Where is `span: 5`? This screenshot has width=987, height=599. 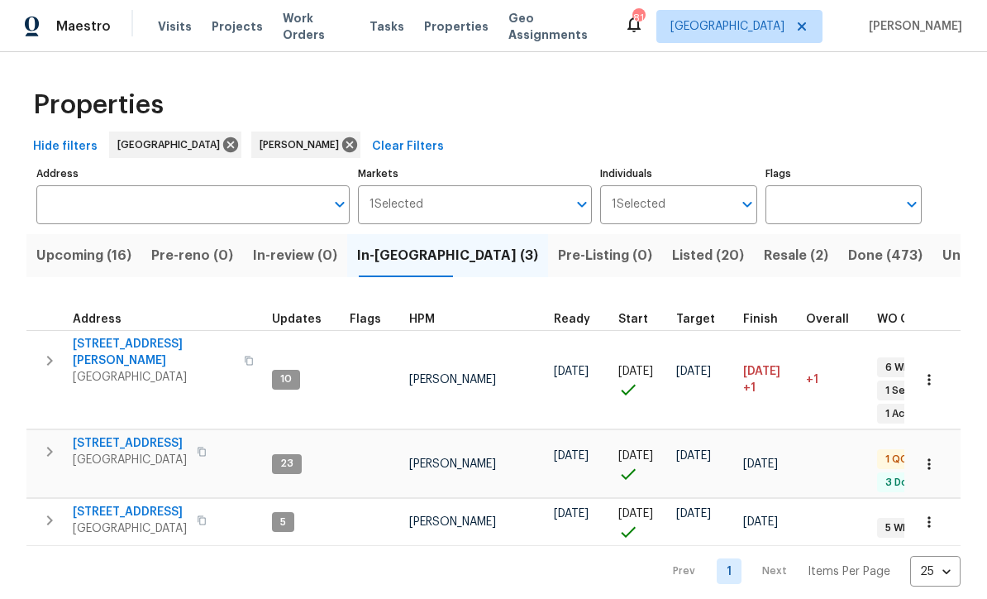 span: 5 is located at coordinates (283, 522).